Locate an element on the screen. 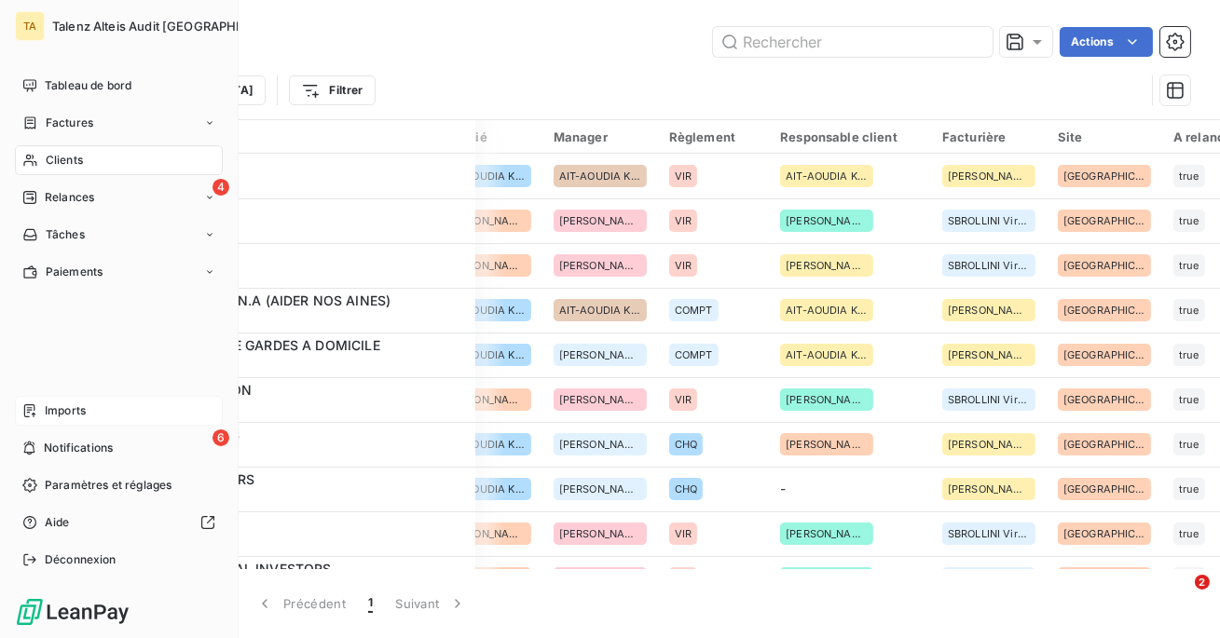 This screenshot has height=638, width=1220. span: 6 is located at coordinates (221, 438).